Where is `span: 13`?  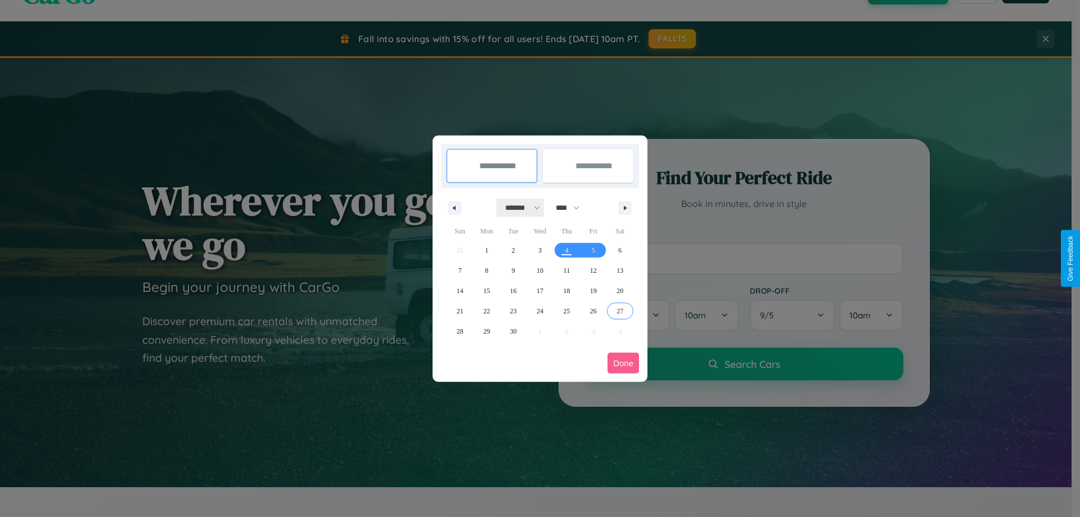
span: 13 is located at coordinates (620, 271).